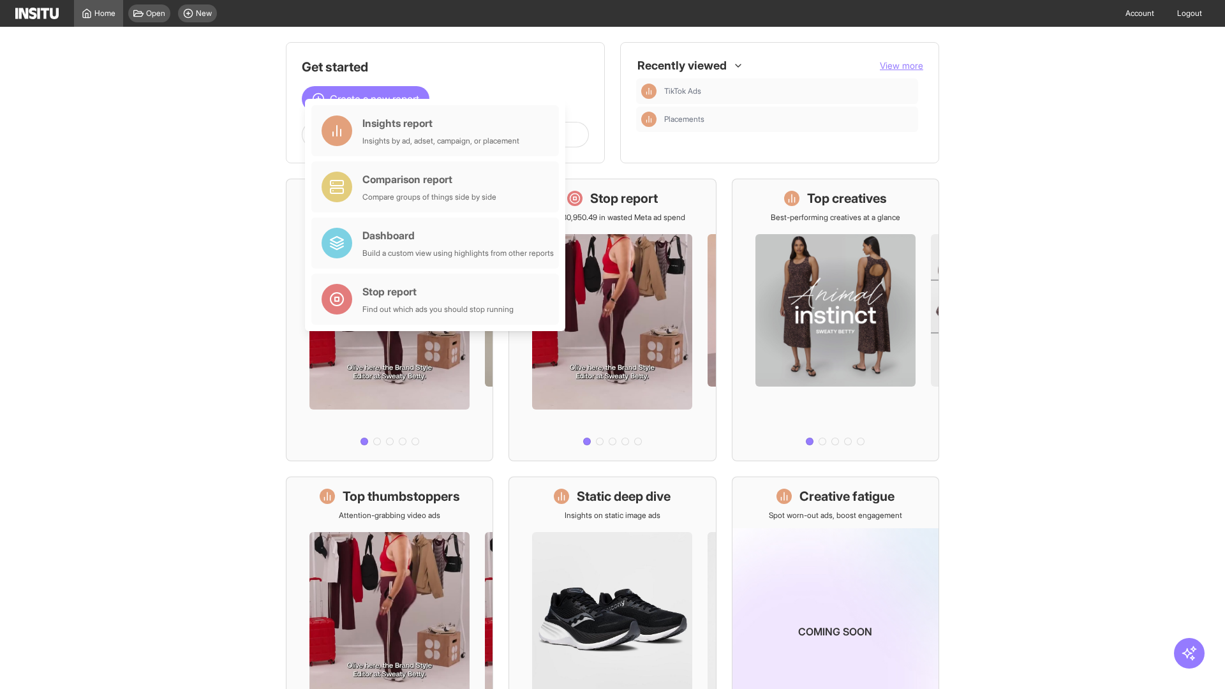 This screenshot has height=689, width=1225. I want to click on img: Logo, so click(37, 13).